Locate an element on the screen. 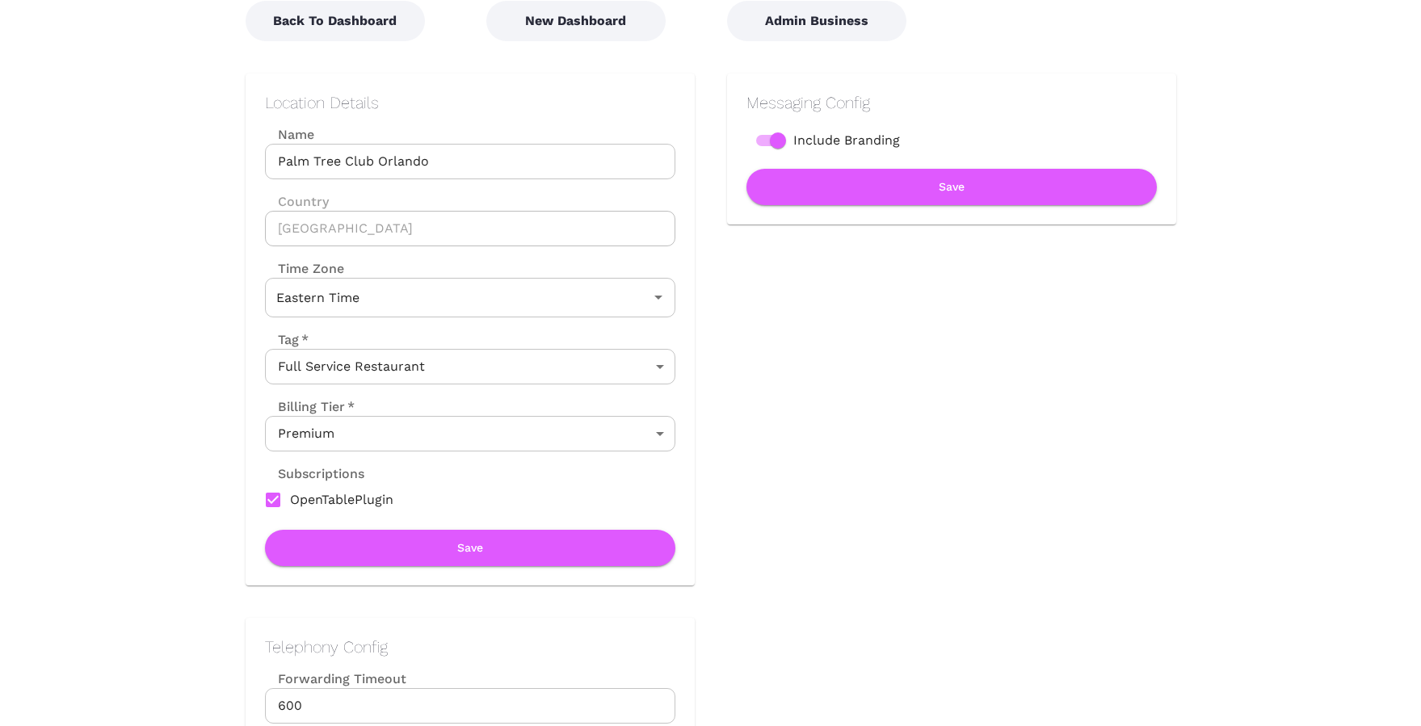 Image resolution: width=1421 pixels, height=726 pixels. div: Premium is located at coordinates (470, 434).